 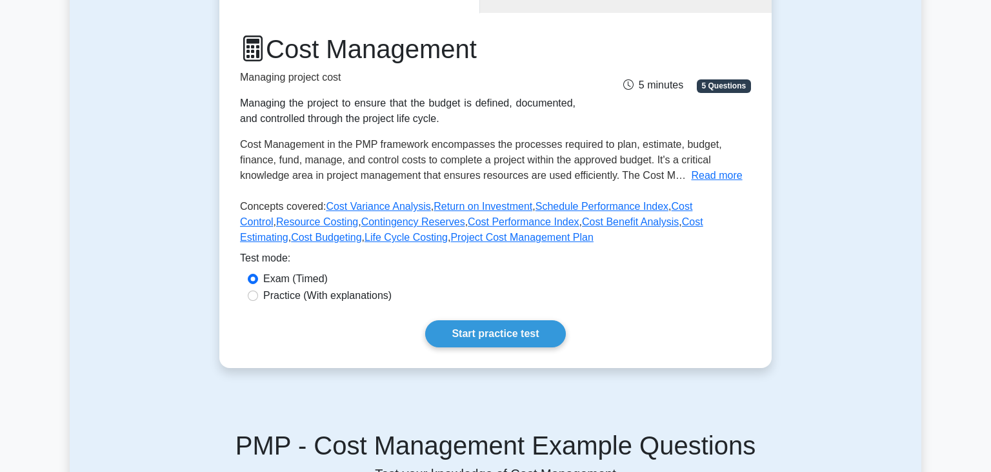 I want to click on a: Cost Estimating, so click(x=472, y=229).